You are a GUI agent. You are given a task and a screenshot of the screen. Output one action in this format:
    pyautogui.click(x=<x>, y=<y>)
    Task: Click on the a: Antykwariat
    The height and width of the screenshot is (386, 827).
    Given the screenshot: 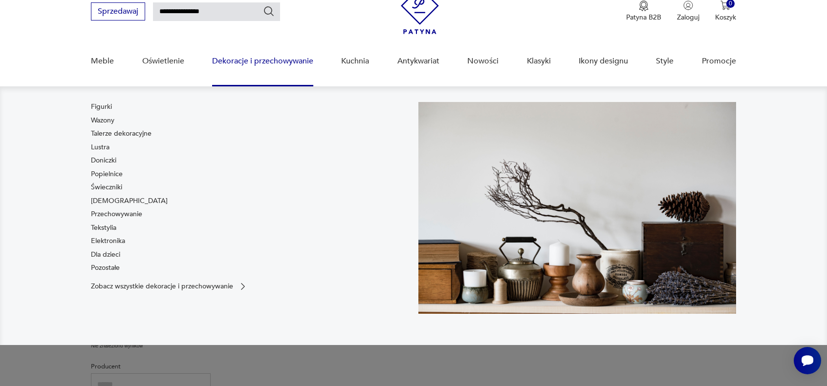 What is the action you would take?
    pyautogui.click(x=418, y=61)
    